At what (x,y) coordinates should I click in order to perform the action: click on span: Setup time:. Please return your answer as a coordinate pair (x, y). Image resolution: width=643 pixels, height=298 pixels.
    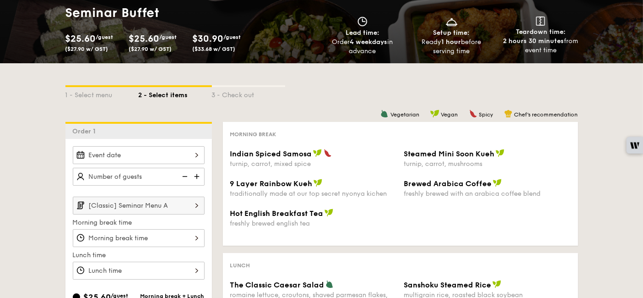
    Looking at the image, I should click on (452, 32).